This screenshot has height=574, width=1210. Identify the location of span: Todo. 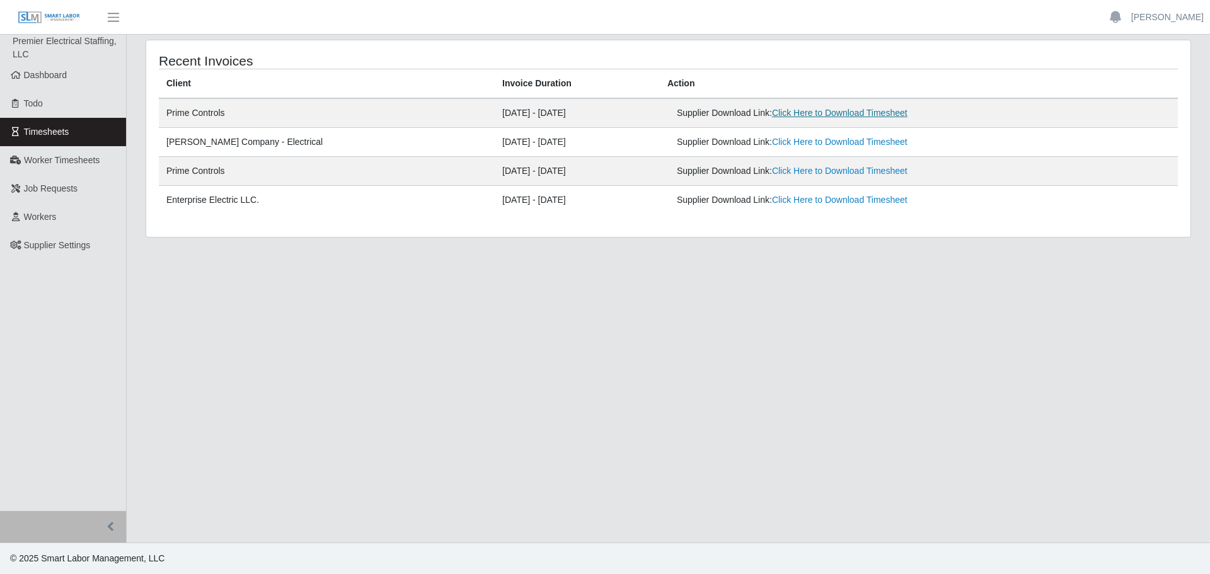
(33, 103).